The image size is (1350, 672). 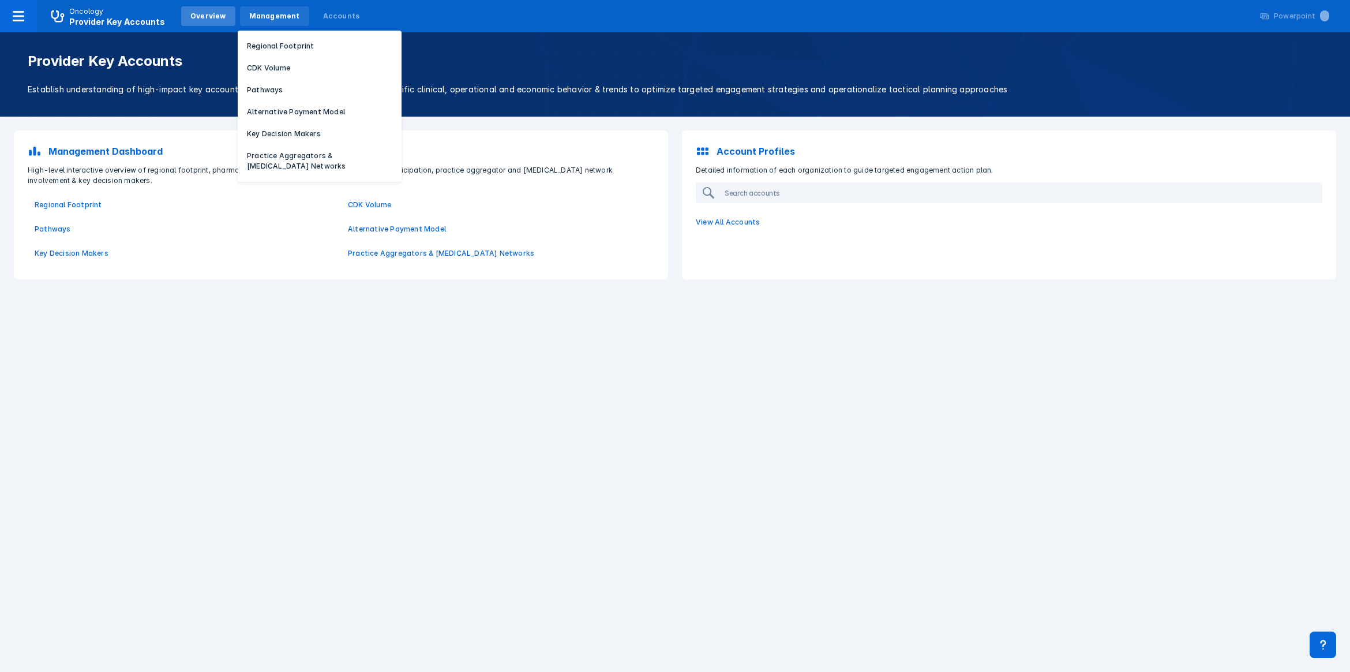 I want to click on a: View All Accounts, so click(x=1009, y=222).